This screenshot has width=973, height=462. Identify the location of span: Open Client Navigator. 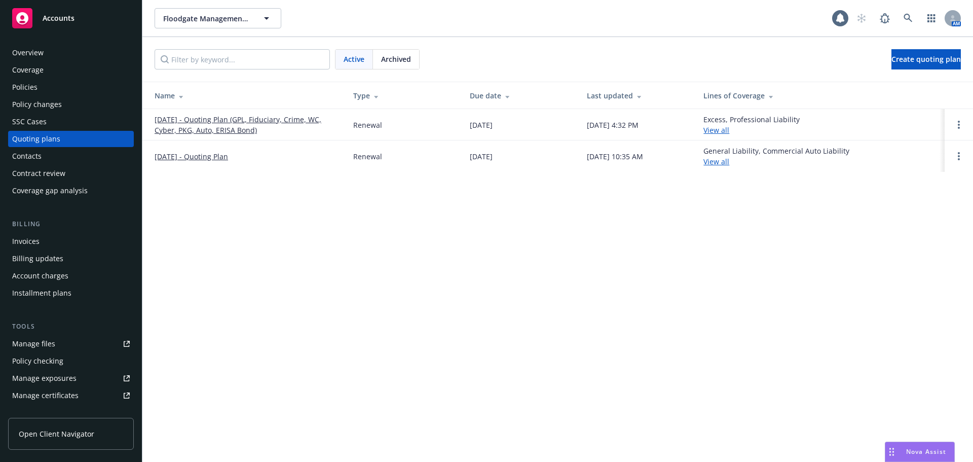
(56, 433).